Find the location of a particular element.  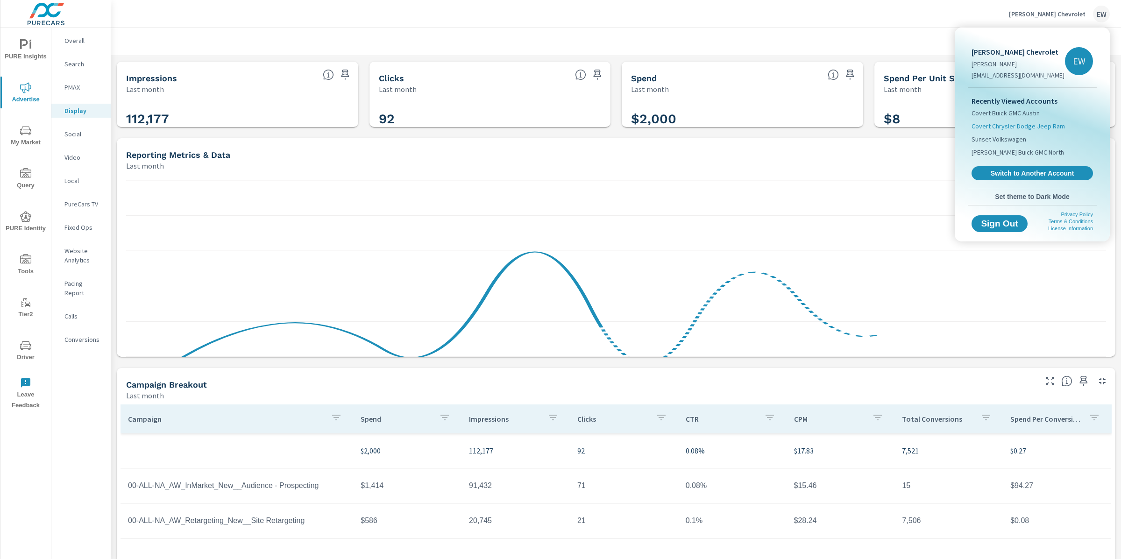

div: EW is located at coordinates (1078, 61).